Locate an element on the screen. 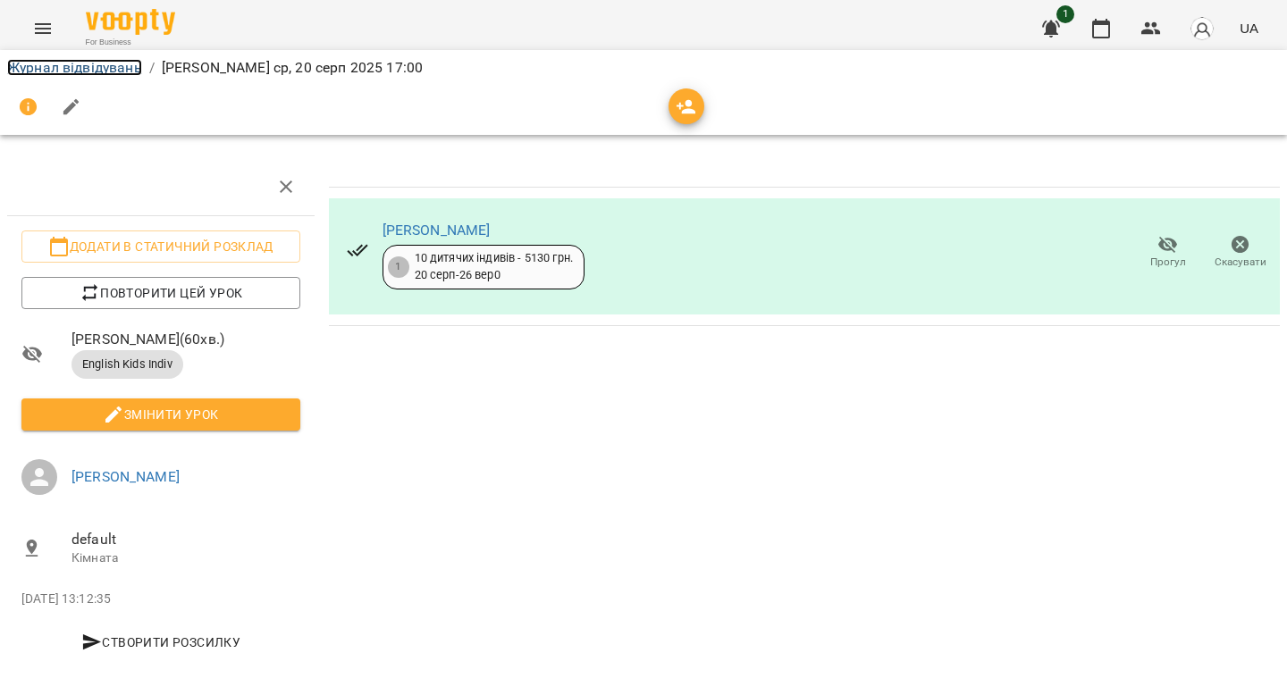 The width and height of the screenshot is (1287, 695). button: Повторити цей урок is located at coordinates (161, 293).